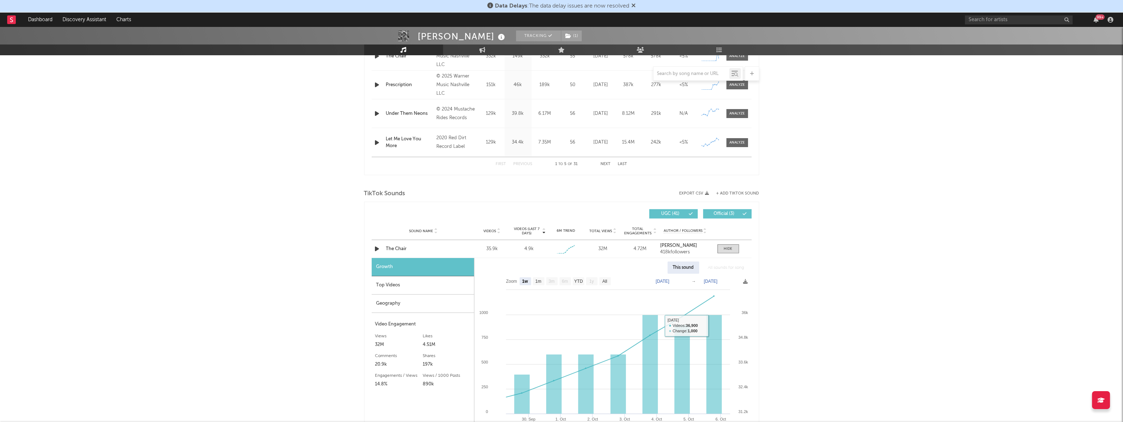 The height and width of the screenshot is (422, 1123). What do you see at coordinates (487, 412) in the screenshot?
I see `text: 0` at bounding box center [487, 412].